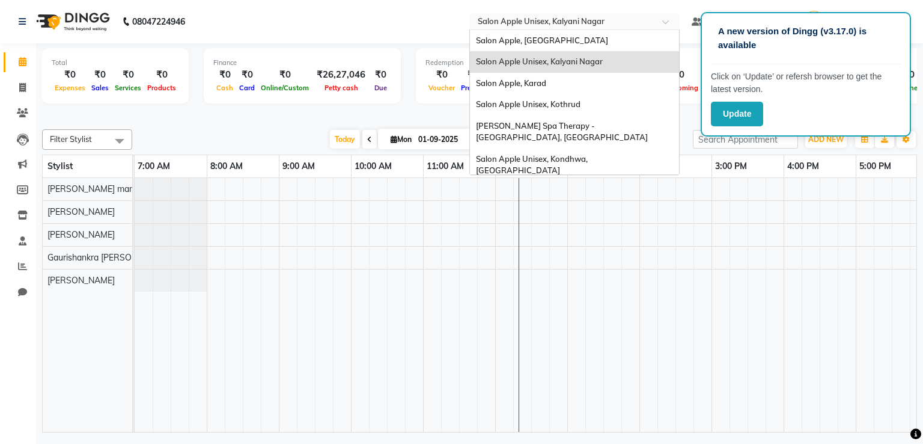  What do you see at coordinates (380, 88) in the screenshot?
I see `span: Due` at bounding box center [380, 88].